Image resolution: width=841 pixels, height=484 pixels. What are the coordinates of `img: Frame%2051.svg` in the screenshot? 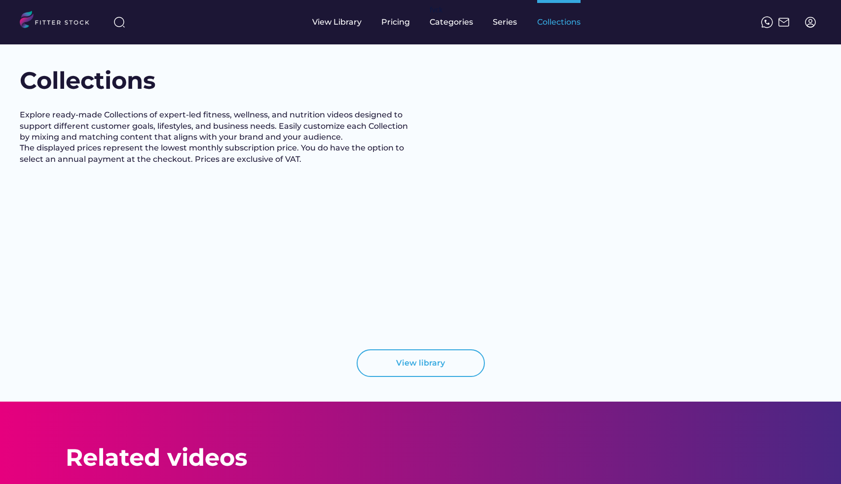 It's located at (783, 22).